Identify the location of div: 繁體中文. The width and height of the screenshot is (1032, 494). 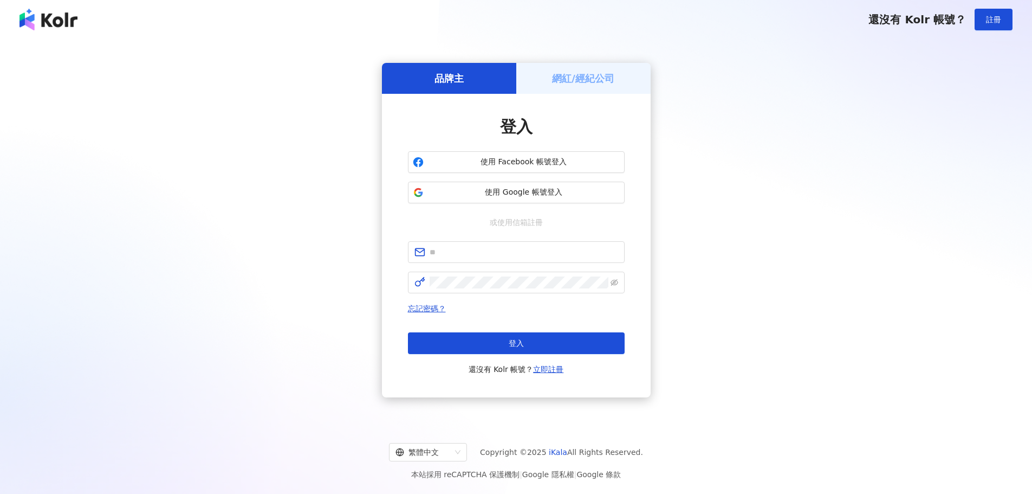
(423, 452).